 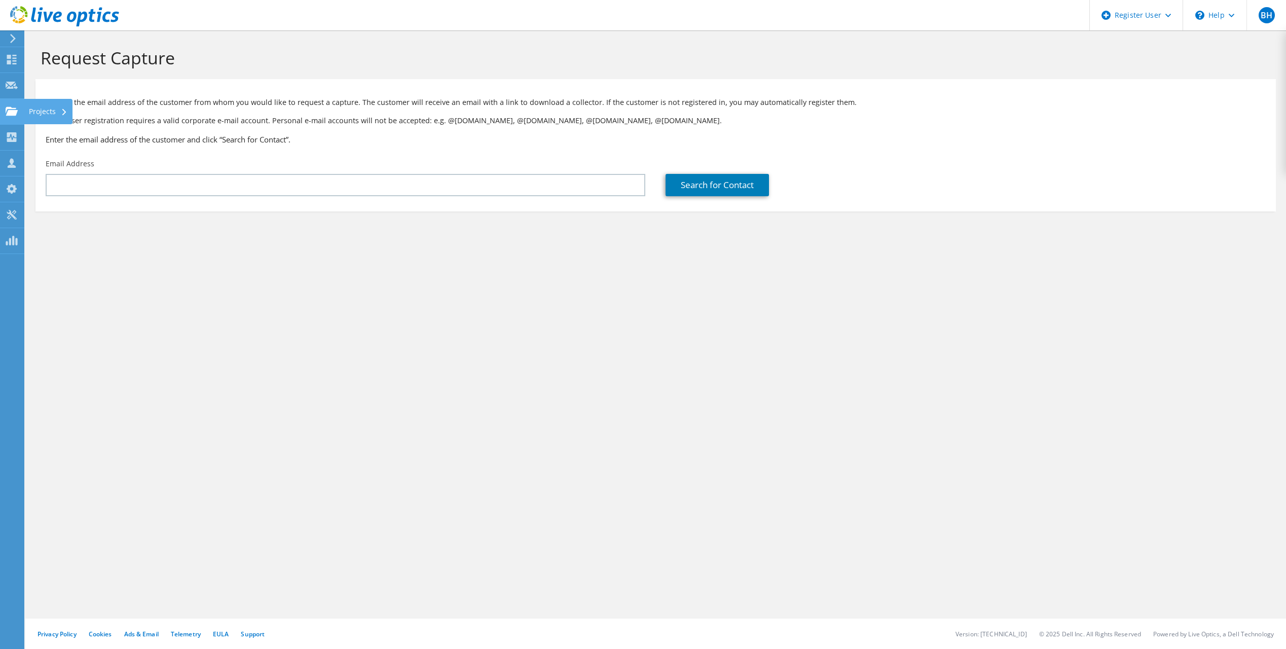 I want to click on a: EULA, so click(x=220, y=633).